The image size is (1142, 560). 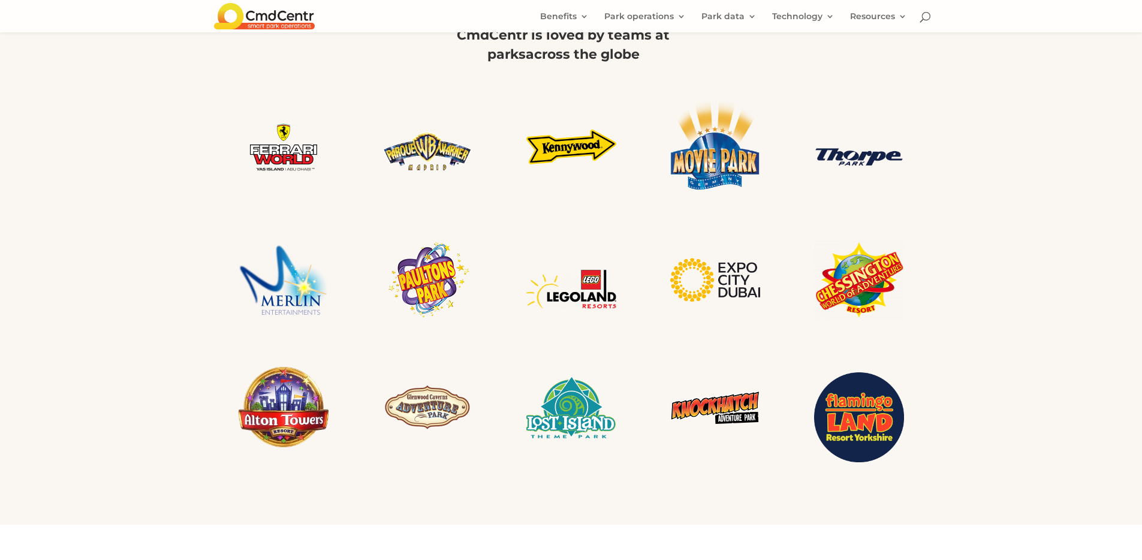 I want to click on img: Parque_Warner_Madrid_logo, so click(x=427, y=147).